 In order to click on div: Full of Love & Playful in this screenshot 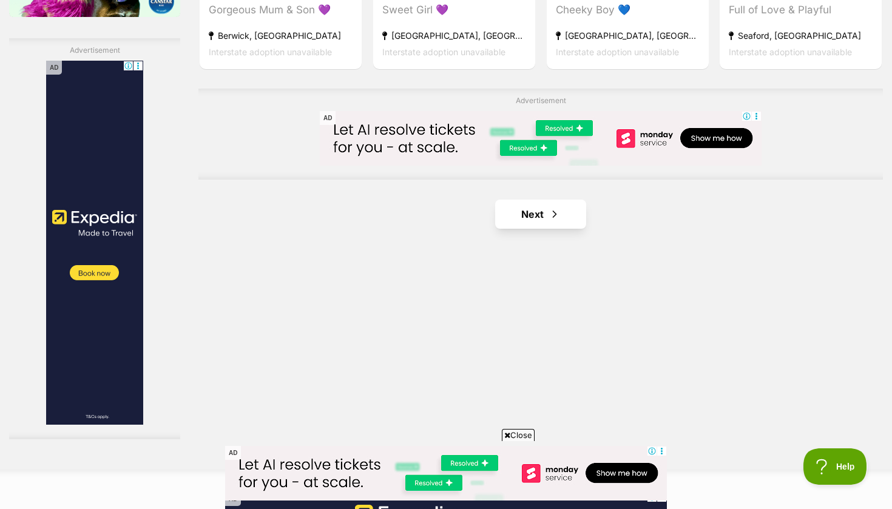, I will do `click(800, 10)`.